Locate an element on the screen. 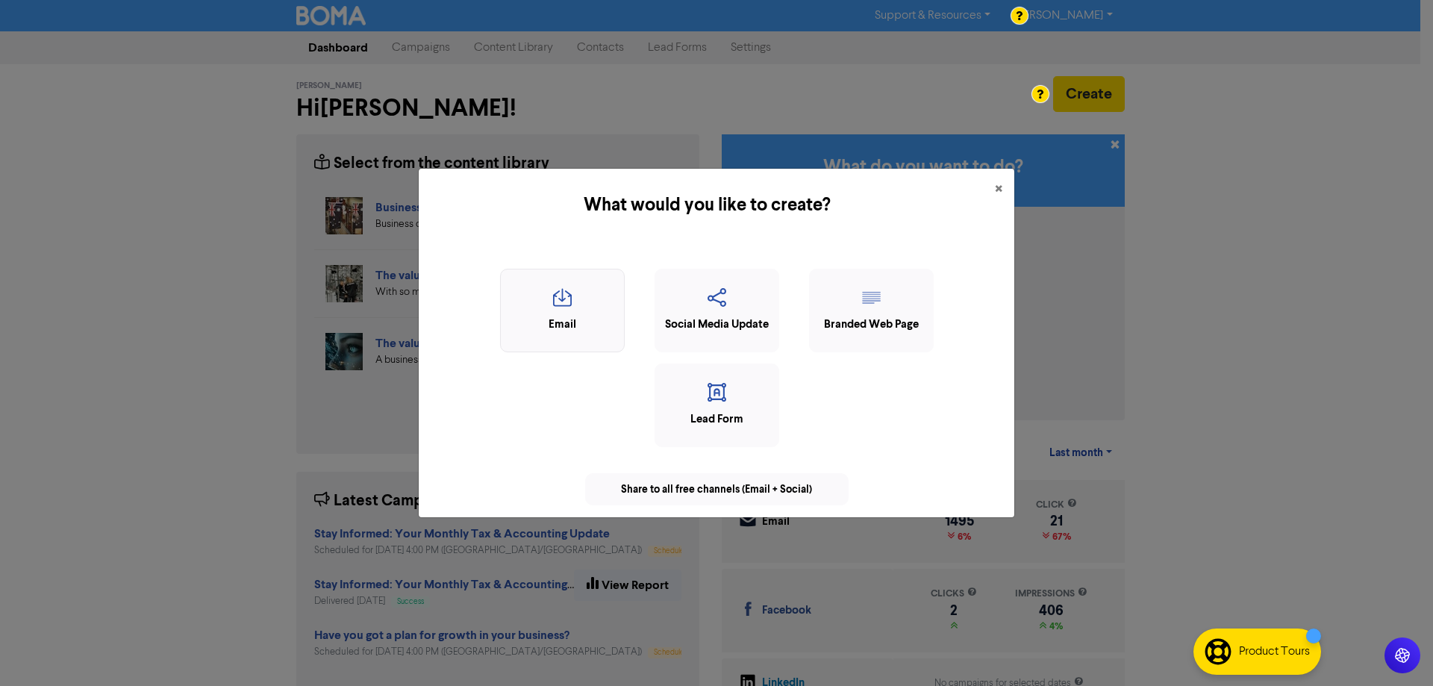  button: Close is located at coordinates (999, 190).